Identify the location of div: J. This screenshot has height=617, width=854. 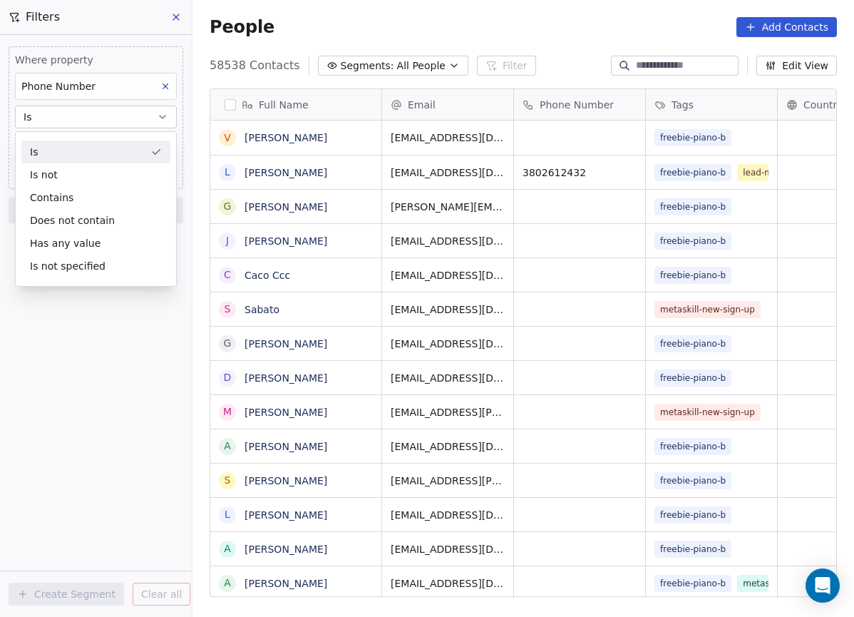
(227, 240).